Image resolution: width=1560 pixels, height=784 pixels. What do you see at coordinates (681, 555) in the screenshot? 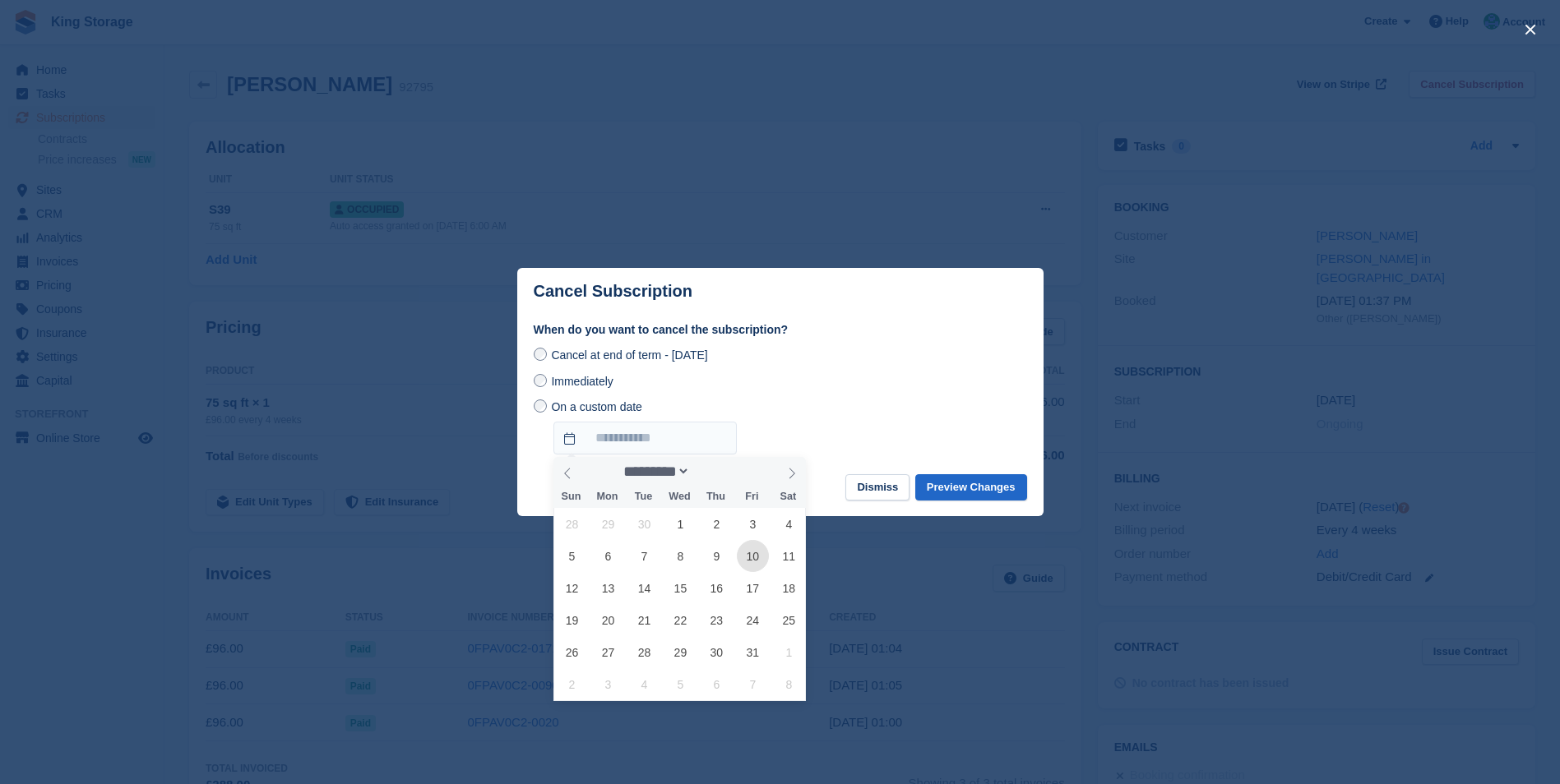
I see `span: October 8, 2025` at bounding box center [681, 555].